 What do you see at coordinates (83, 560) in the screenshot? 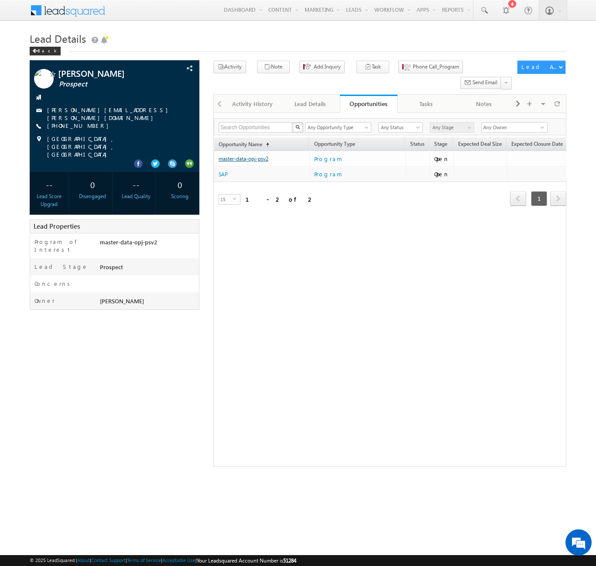
I see `a: About` at bounding box center [83, 560].